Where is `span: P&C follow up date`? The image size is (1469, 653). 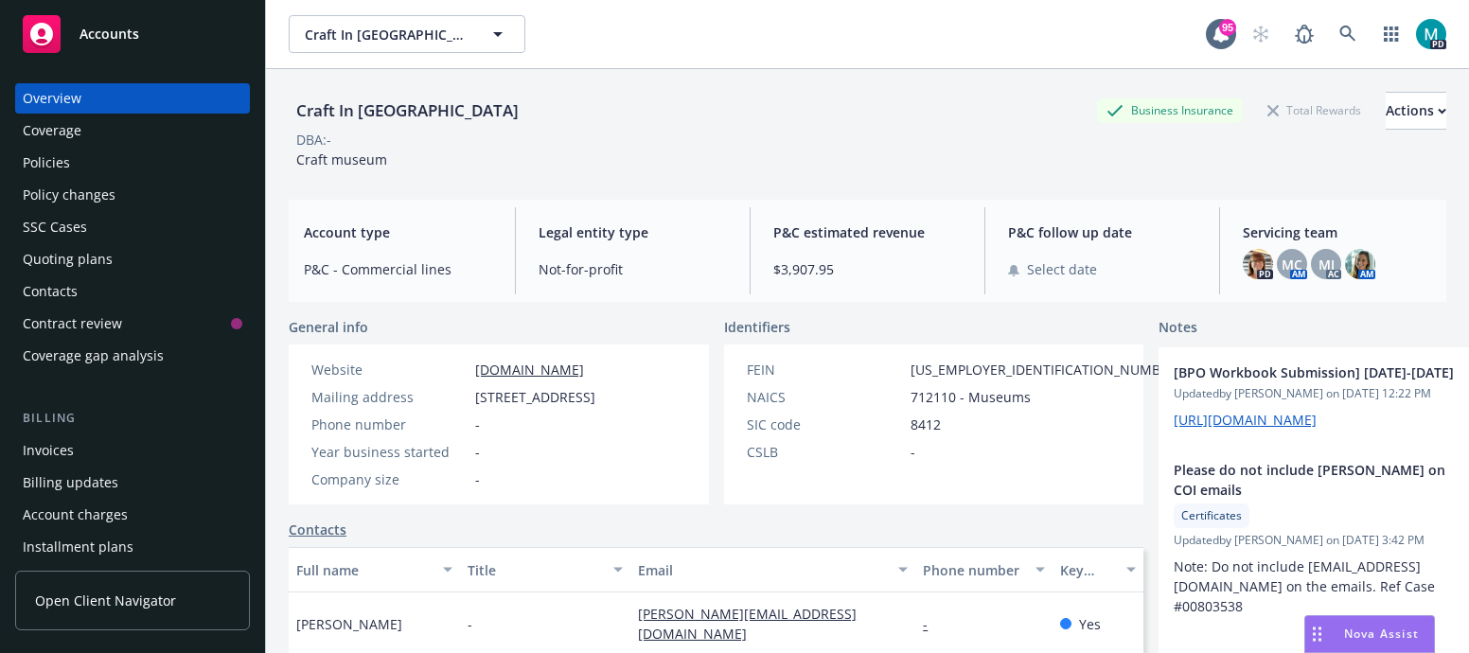 span: P&C follow up date is located at coordinates (1101, 232).